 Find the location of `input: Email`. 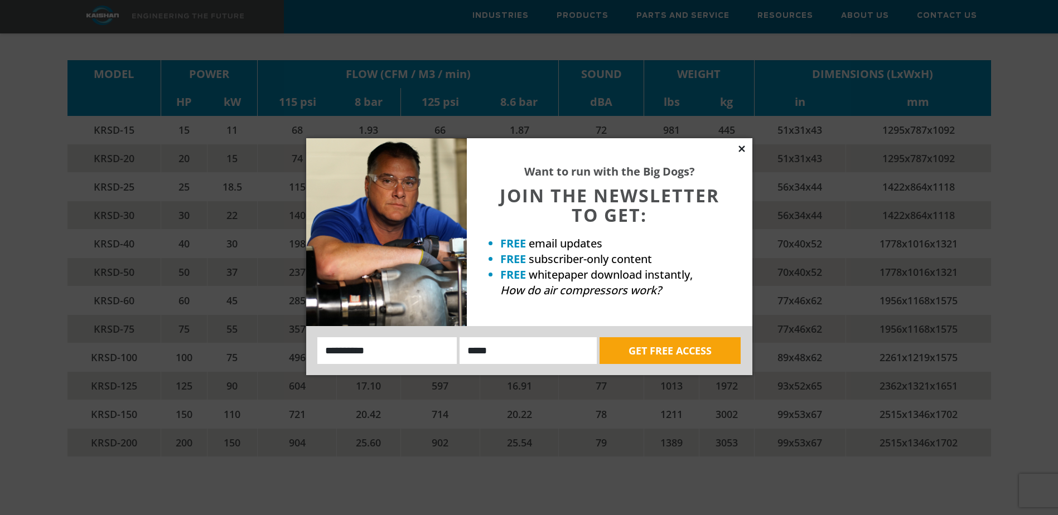

input: Email is located at coordinates (528, 351).